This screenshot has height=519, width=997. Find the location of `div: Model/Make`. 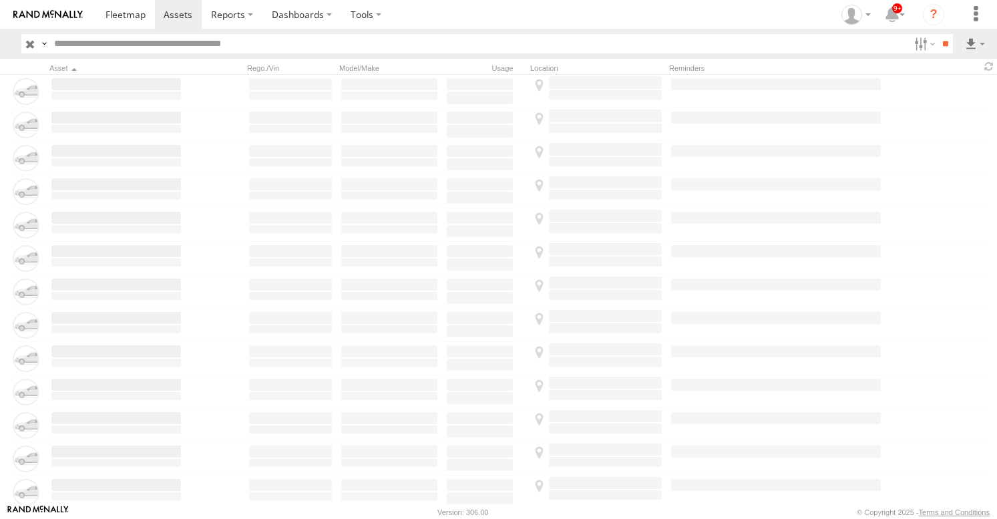

div: Model/Make is located at coordinates (389, 68).